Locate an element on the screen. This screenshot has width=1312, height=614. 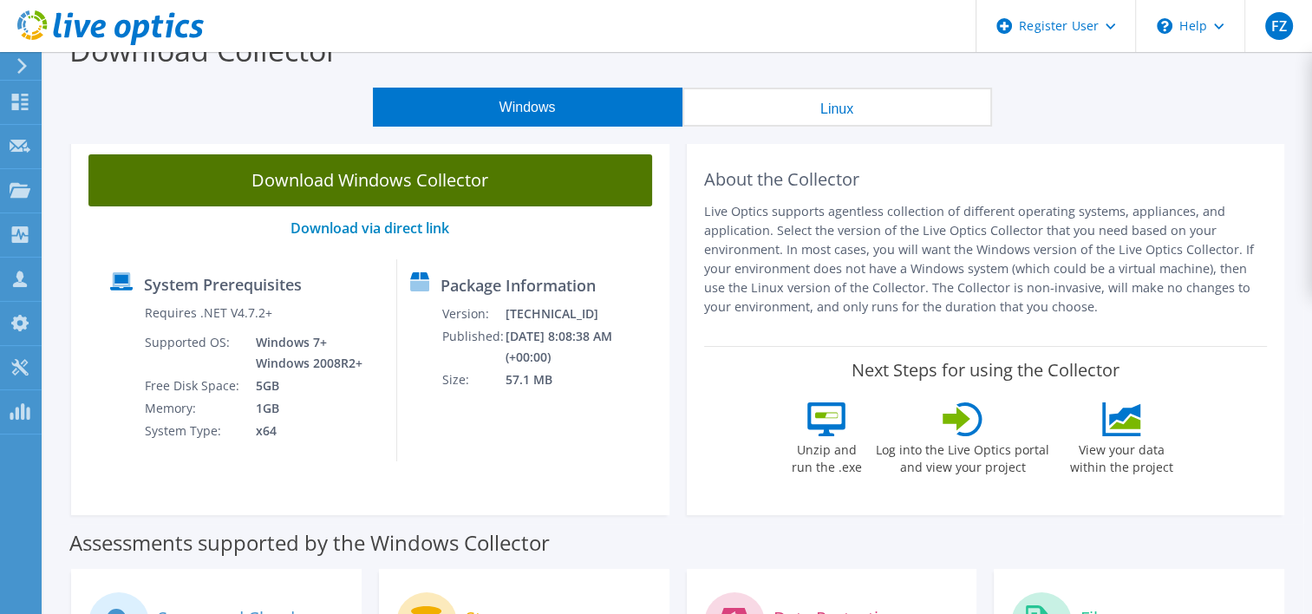
td: x64 is located at coordinates (304, 431).